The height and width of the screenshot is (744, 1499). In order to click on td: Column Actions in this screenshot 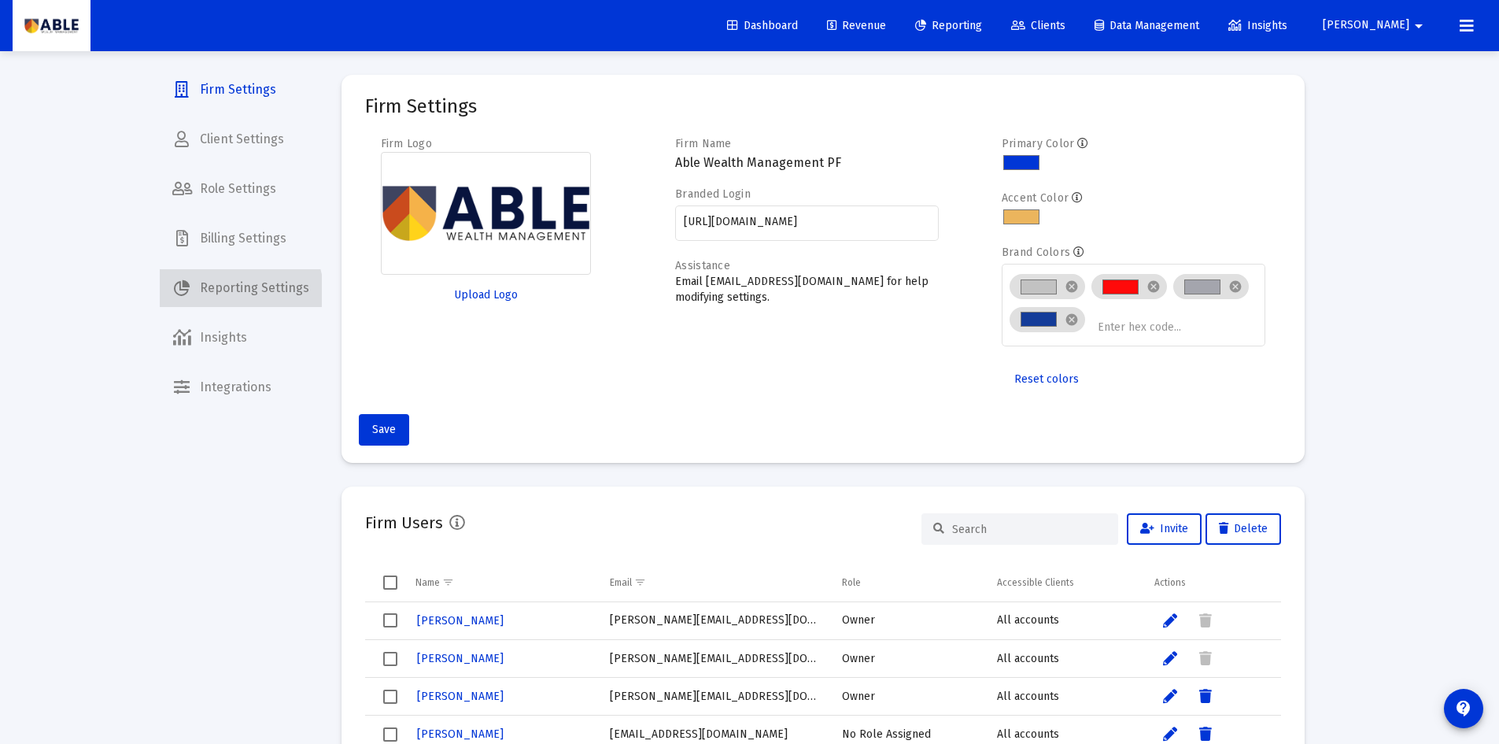, I will do `click(1212, 582)`.